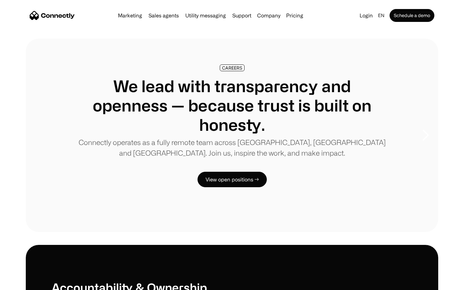  Describe the element at coordinates (294, 15) in the screenshot. I see `a: Pricing` at that location.